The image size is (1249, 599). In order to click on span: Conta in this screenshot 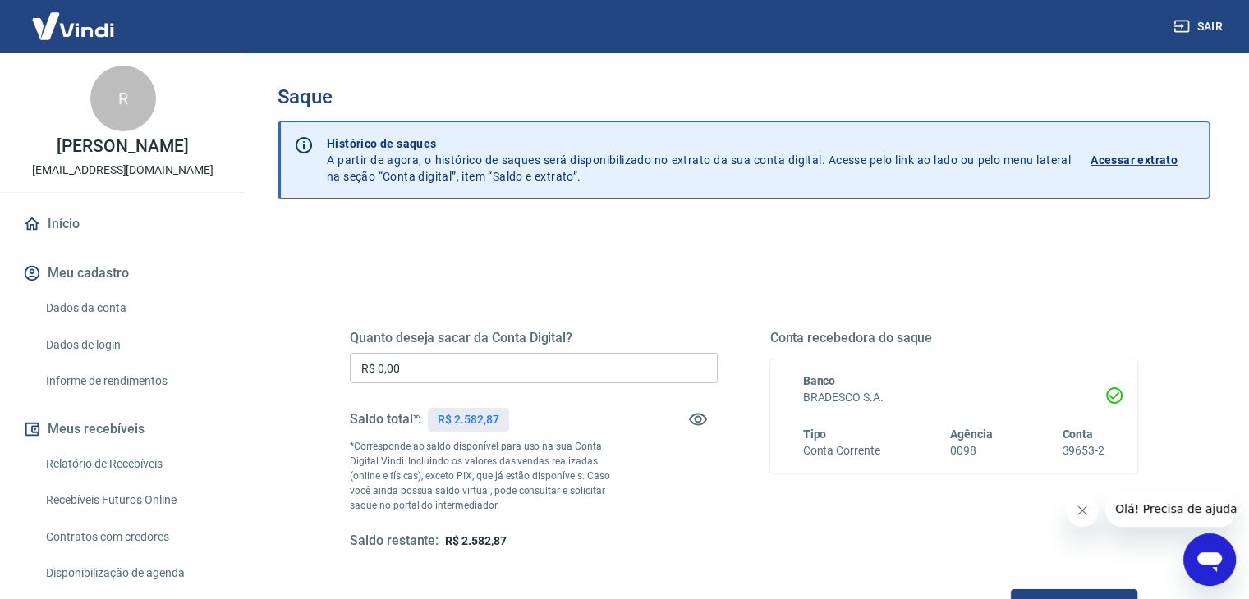, I will do `click(1077, 434)`.